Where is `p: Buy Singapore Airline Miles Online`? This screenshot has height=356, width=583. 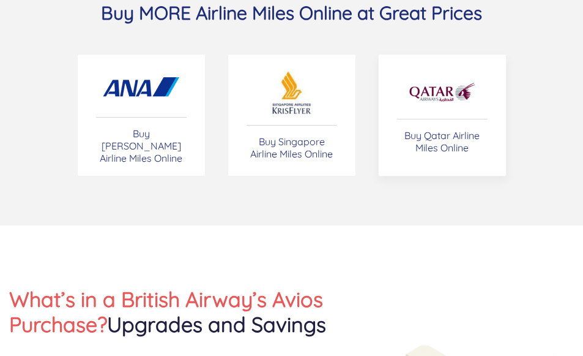
p: Buy Singapore Airline Miles Online is located at coordinates (292, 147).